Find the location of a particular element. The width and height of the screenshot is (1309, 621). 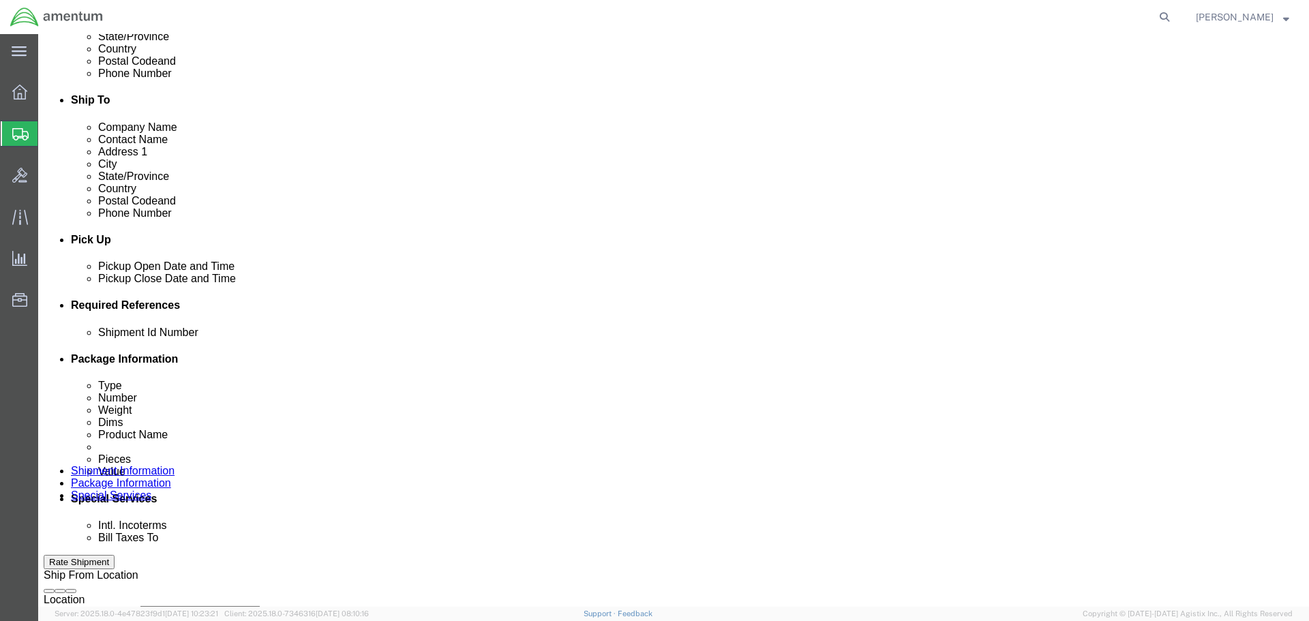

a: Support is located at coordinates (601, 614).